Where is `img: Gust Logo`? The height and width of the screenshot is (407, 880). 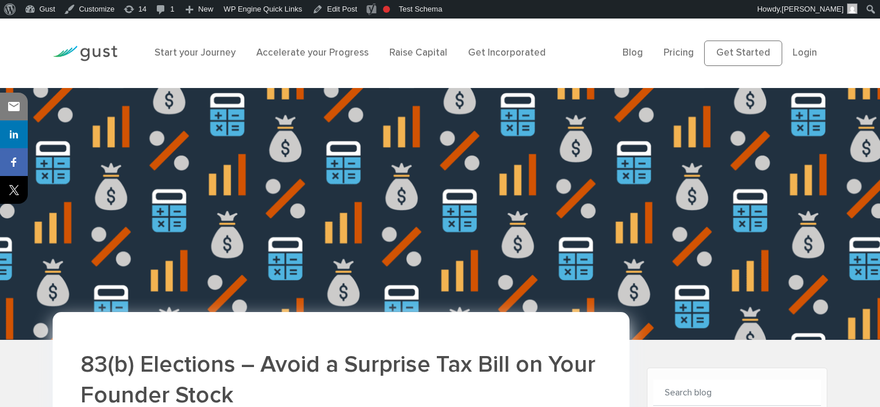 img: Gust Logo is located at coordinates (85, 53).